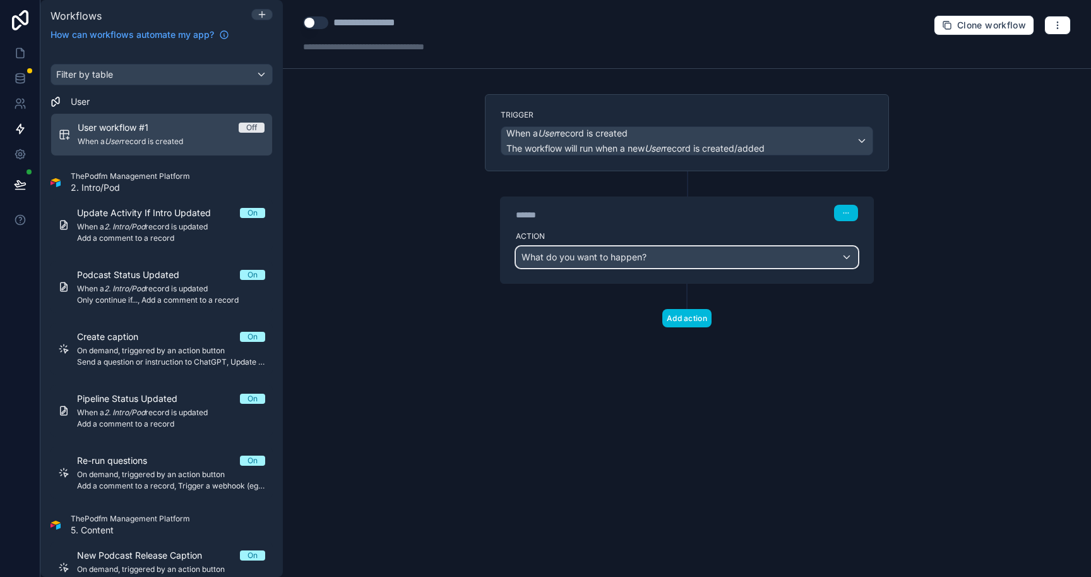 The image size is (1091, 577). I want to click on button: What do you want to happen?, so click(687, 257).